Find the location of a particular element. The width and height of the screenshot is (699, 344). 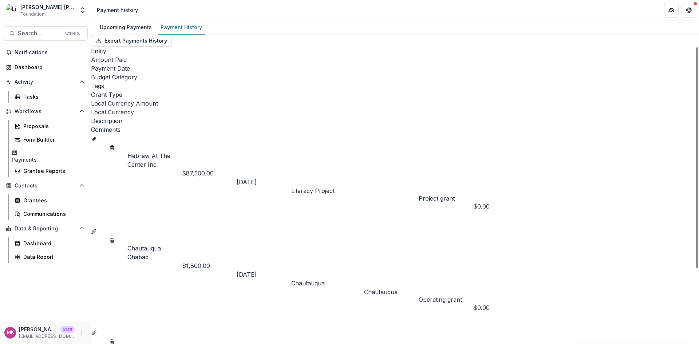

span: Notifications is located at coordinates (50, 52).